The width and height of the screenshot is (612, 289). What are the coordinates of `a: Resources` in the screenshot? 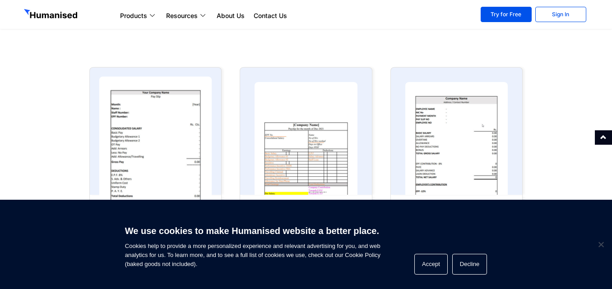 It's located at (187, 16).